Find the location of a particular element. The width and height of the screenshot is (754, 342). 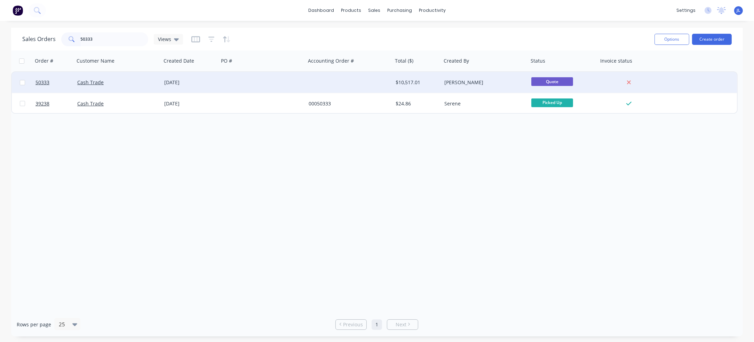

div: sales is located at coordinates (374, 10).